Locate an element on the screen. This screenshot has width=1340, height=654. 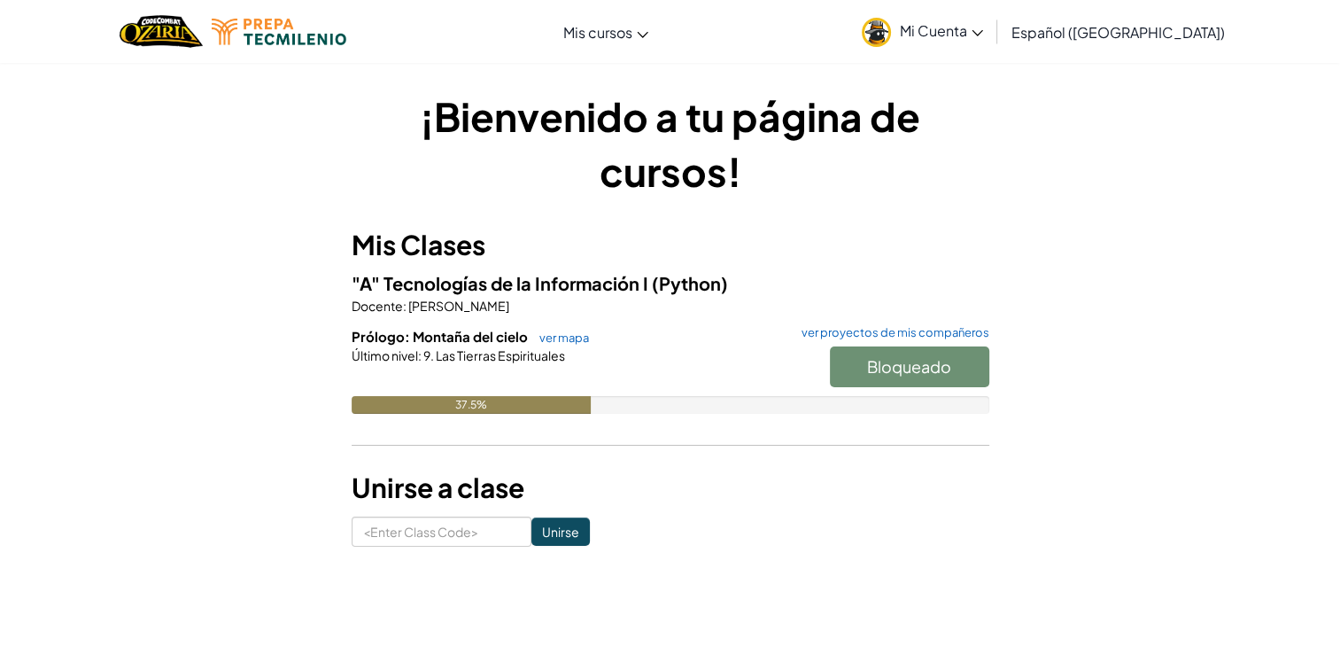
h1: ¡Bienvenido a tu página de cursos! is located at coordinates (671, 144).